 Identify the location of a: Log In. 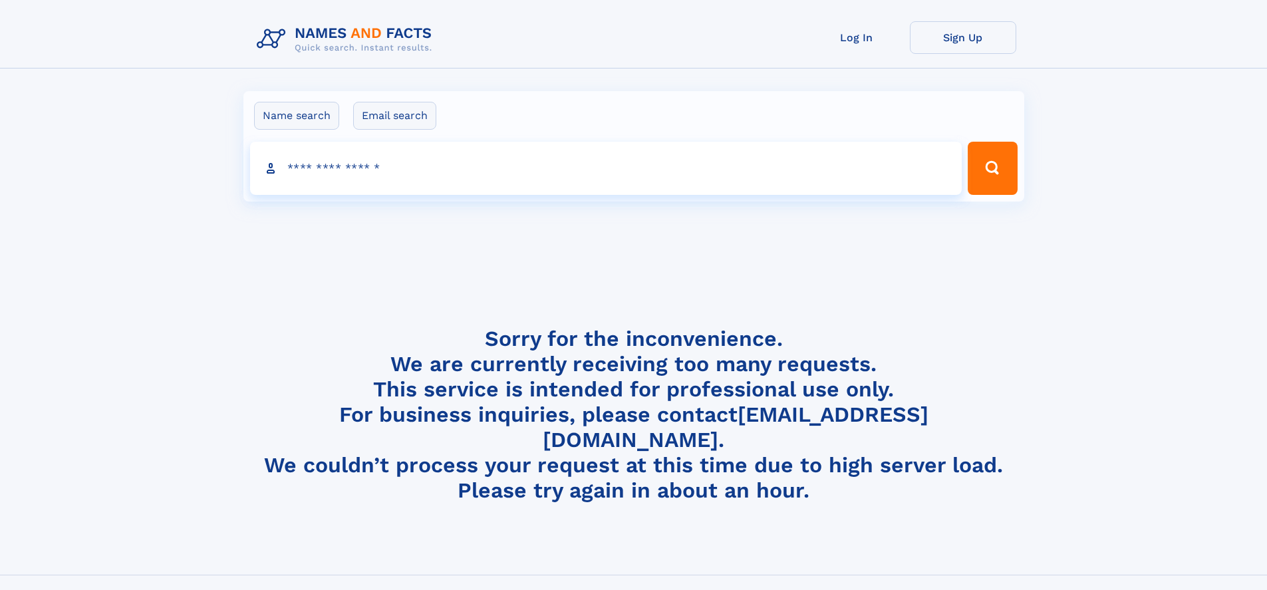
(857, 37).